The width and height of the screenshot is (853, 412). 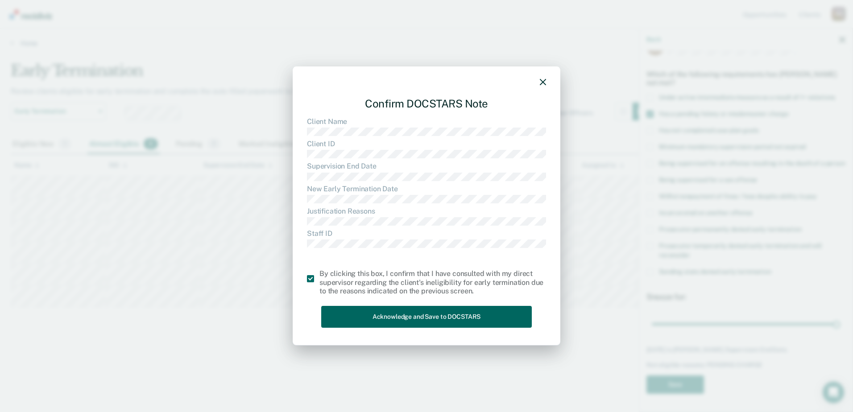 What do you see at coordinates (427, 317) in the screenshot?
I see `button: Acknowledge and Save to DOCSTARS` at bounding box center [427, 317].